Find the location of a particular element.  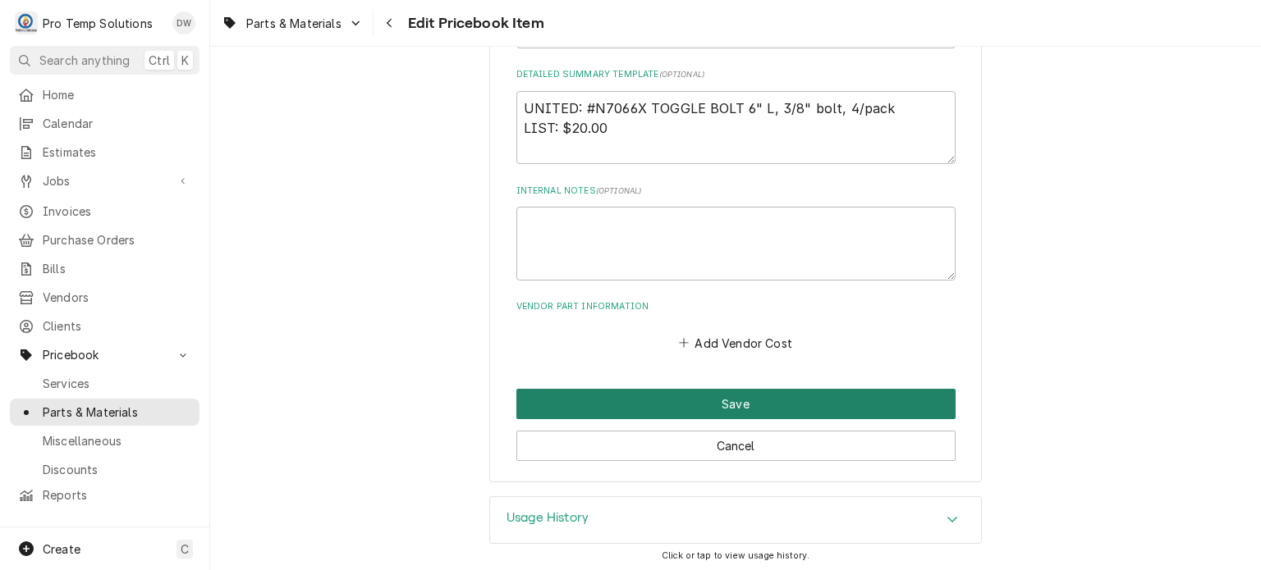

a: Go to Parts & Materials is located at coordinates (292, 23).